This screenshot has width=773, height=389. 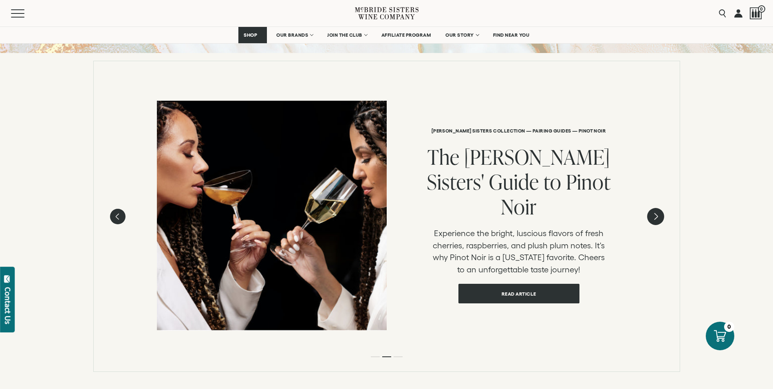 What do you see at coordinates (552, 181) in the screenshot?
I see `span: to` at bounding box center [552, 181].